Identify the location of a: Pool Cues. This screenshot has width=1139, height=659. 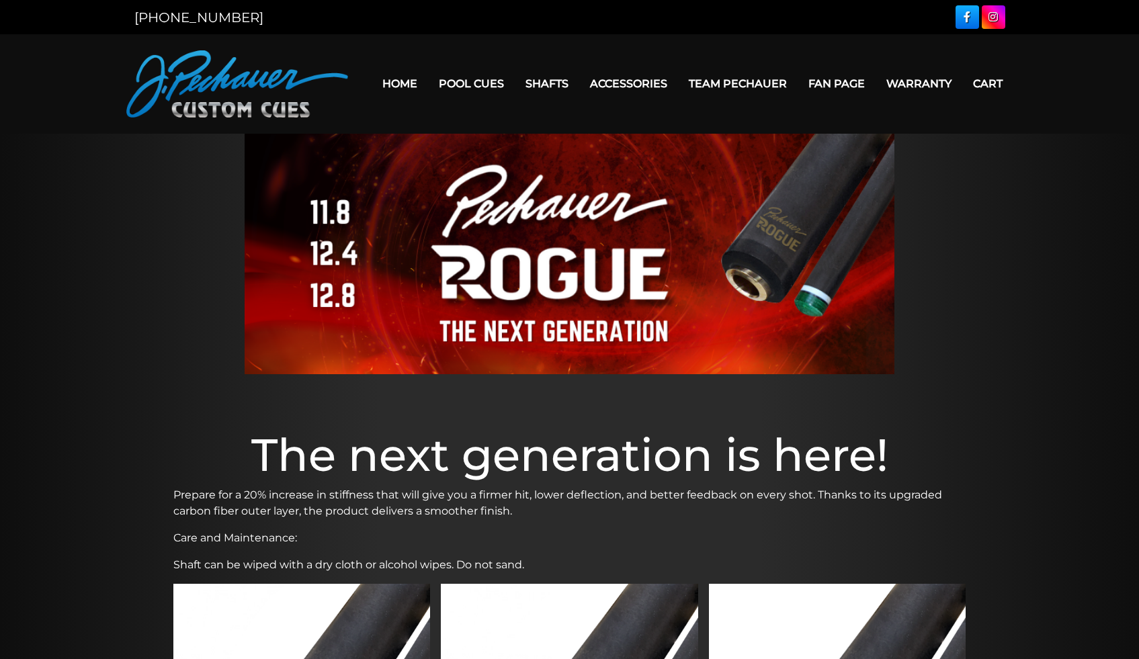
(471, 83).